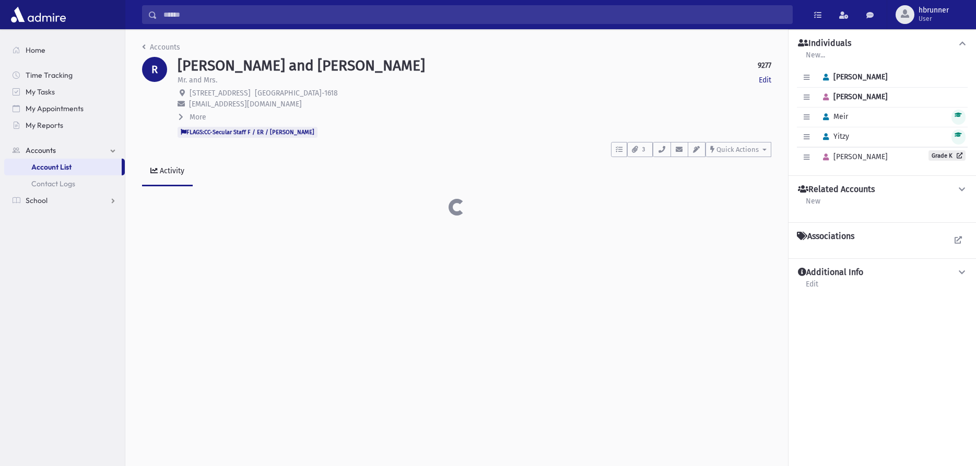 The image size is (976, 466). What do you see at coordinates (824, 43) in the screenshot?
I see `h4: Individuals` at bounding box center [824, 43].